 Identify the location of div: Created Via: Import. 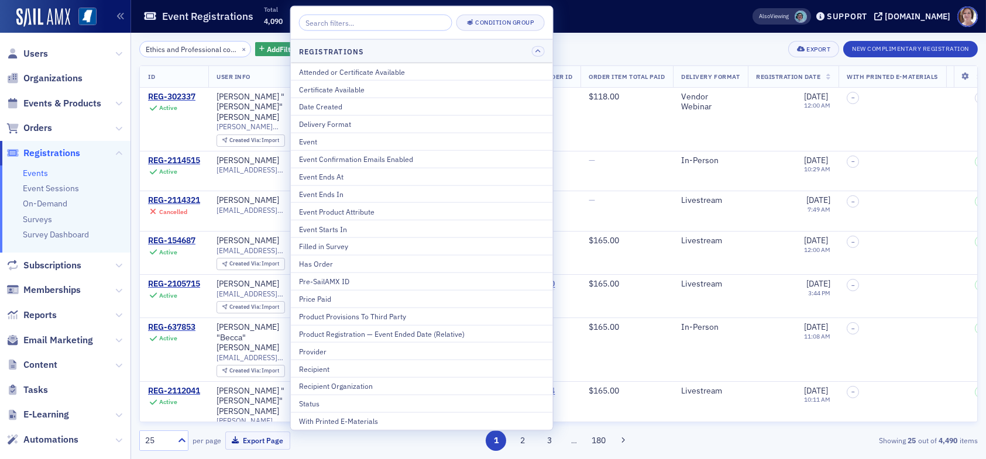
(250, 307).